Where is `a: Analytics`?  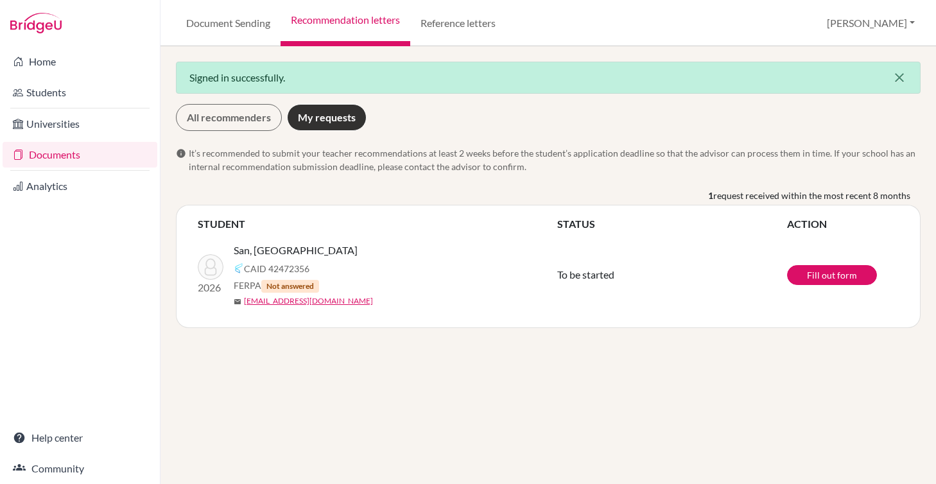
a: Analytics is located at coordinates (80, 186).